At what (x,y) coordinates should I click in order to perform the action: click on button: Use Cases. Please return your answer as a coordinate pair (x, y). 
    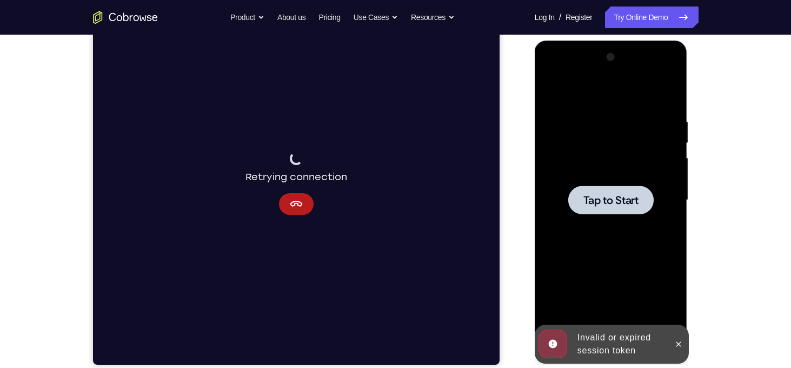
    Looking at the image, I should click on (376, 17).